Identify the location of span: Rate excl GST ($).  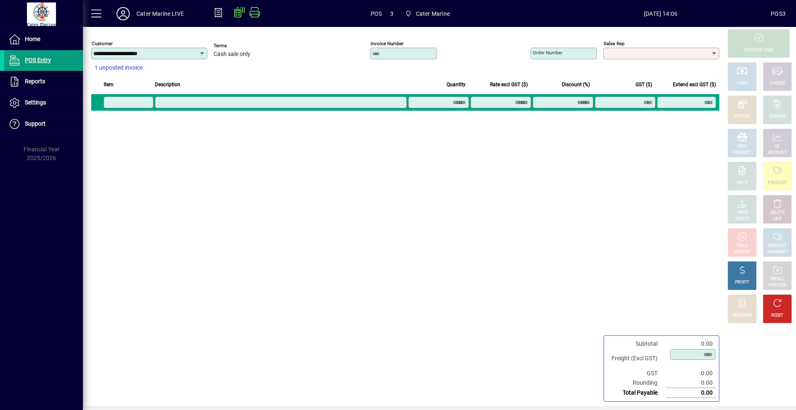
(508, 85).